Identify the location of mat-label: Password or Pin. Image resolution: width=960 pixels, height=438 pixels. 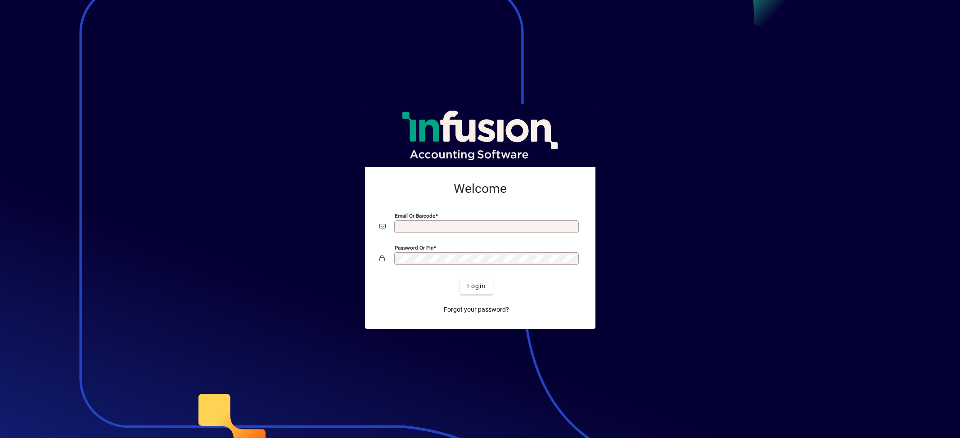
(414, 247).